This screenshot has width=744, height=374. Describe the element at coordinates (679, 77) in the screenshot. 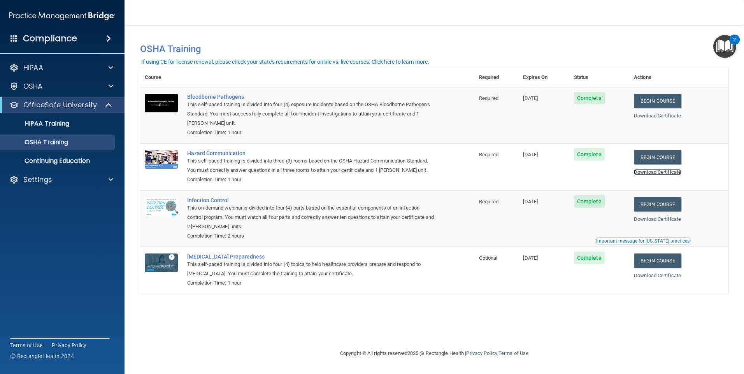

I see `th: Actions` at that location.